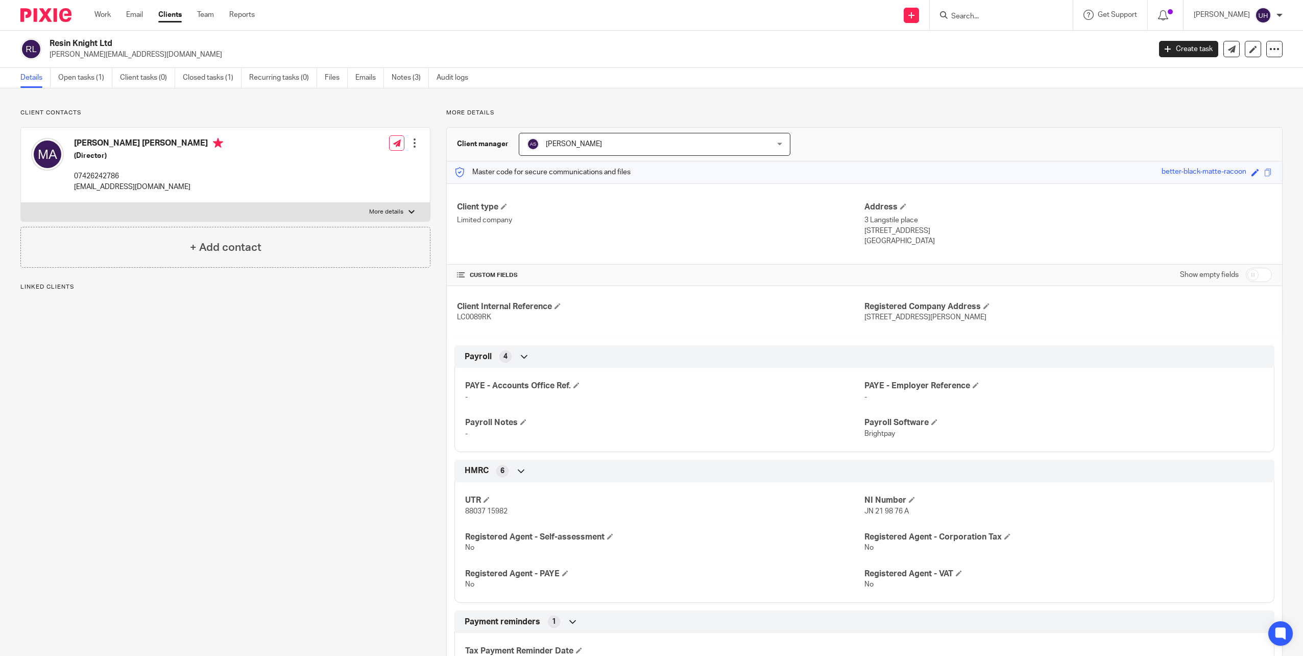 This screenshot has height=656, width=1303. I want to click on span: 88037 15982, so click(486, 511).